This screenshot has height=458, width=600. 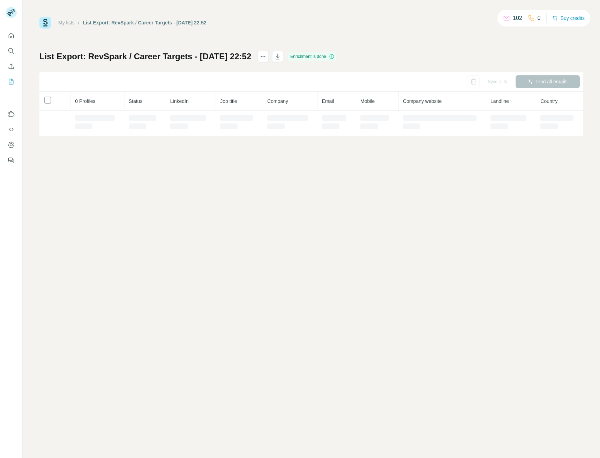 I want to click on button: Dashboard, so click(x=11, y=145).